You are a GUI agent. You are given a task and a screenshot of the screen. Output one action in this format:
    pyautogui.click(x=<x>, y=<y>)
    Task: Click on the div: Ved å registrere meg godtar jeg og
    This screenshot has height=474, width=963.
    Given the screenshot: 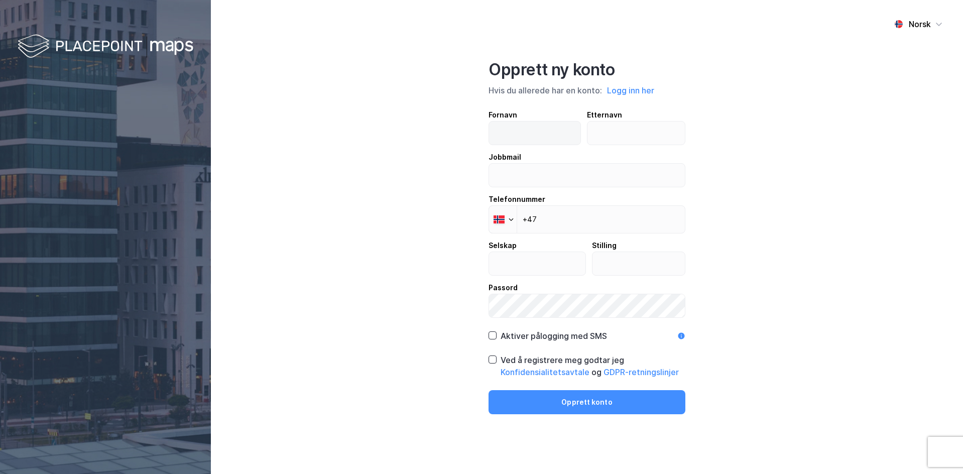 What is the action you would take?
    pyautogui.click(x=593, y=366)
    